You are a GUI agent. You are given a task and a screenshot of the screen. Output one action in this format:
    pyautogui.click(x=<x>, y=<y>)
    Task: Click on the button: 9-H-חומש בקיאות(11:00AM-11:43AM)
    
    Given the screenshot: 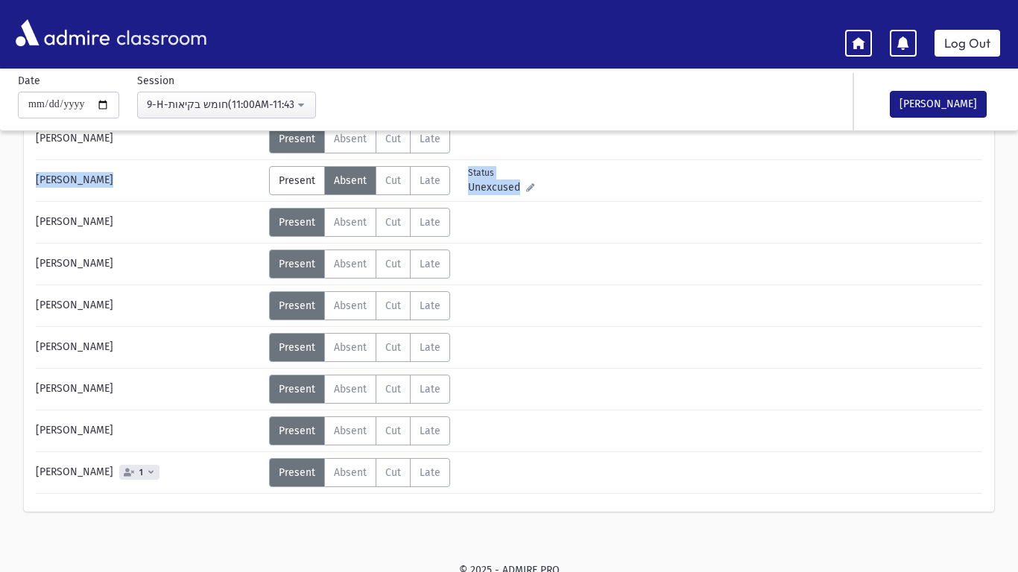 What is the action you would take?
    pyautogui.click(x=227, y=105)
    